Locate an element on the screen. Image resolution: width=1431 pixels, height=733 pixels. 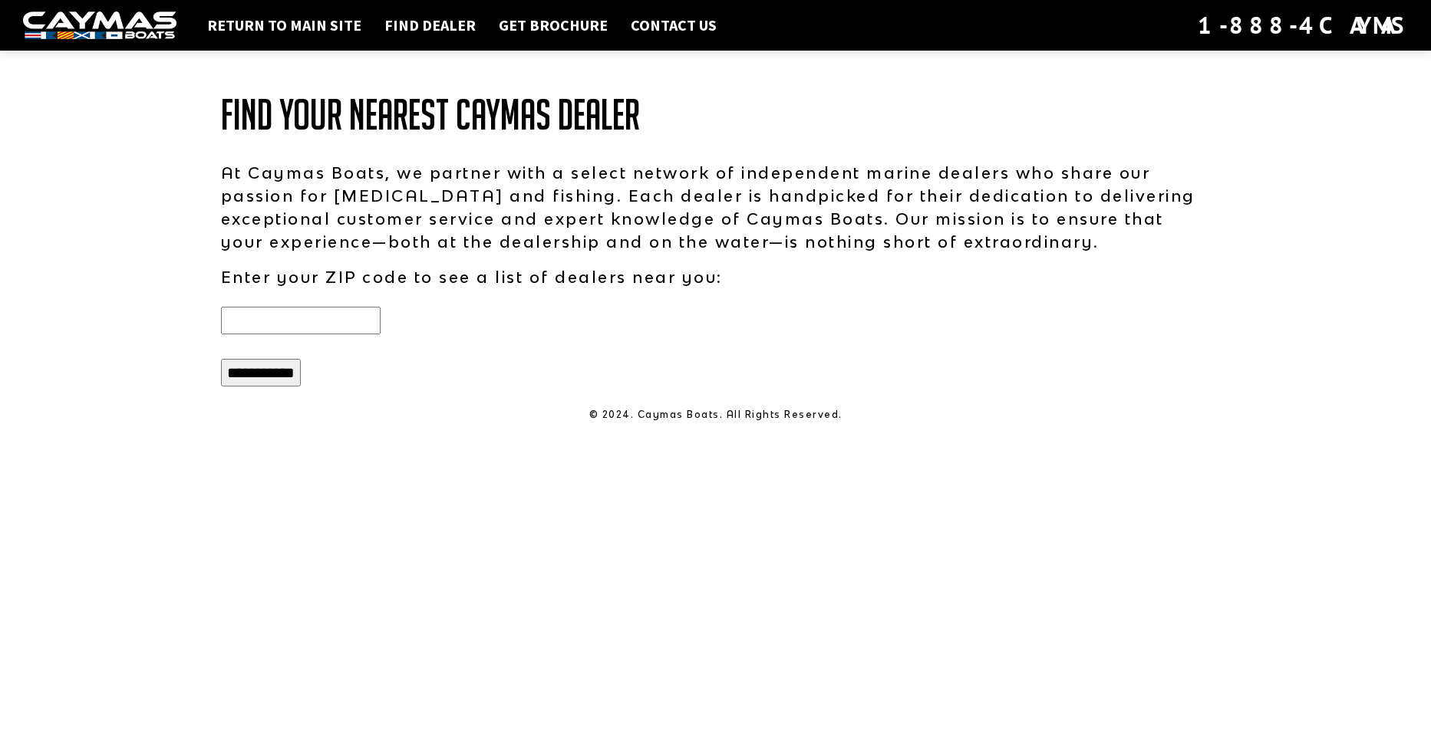
a: Get Brochure is located at coordinates (553, 25).